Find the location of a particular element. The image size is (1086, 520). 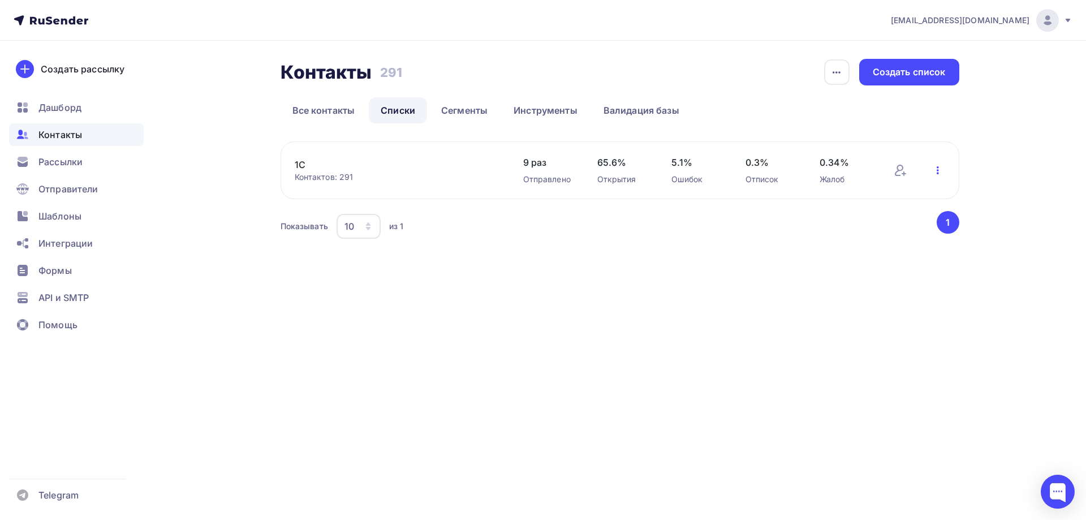

div: Отправлено is located at coordinates (549, 179).